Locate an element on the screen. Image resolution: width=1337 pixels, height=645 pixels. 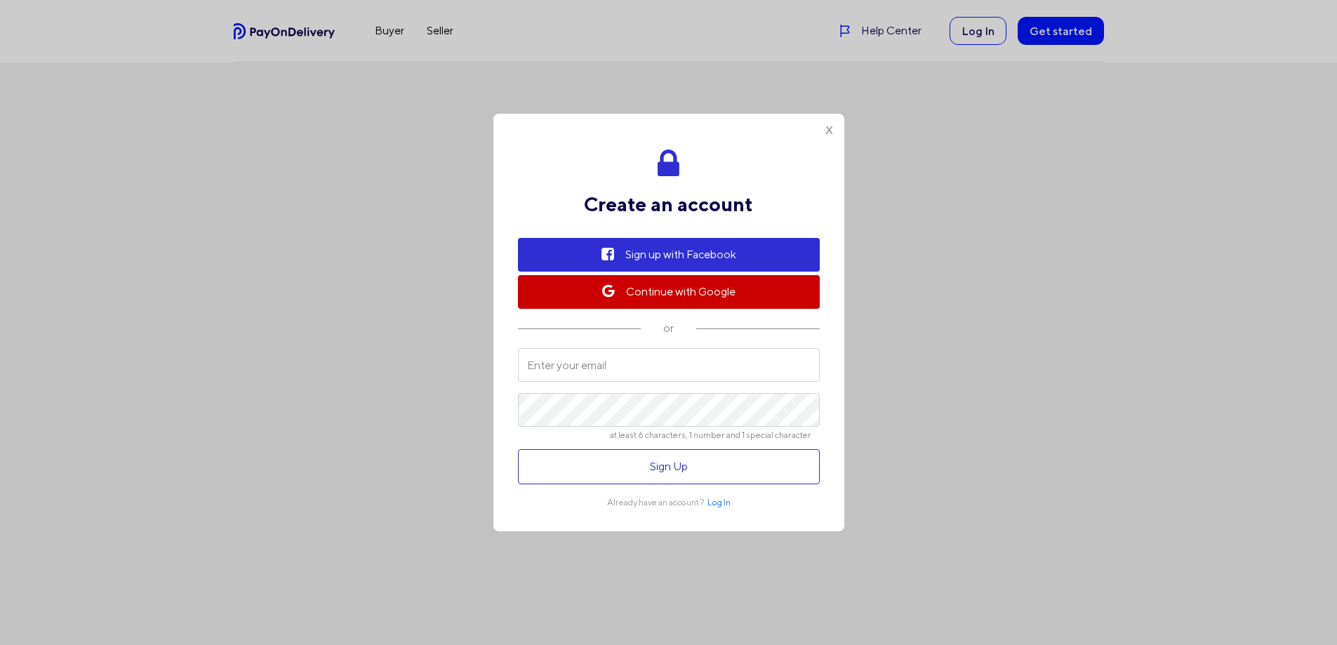
div: X is located at coordinates (829, 131).